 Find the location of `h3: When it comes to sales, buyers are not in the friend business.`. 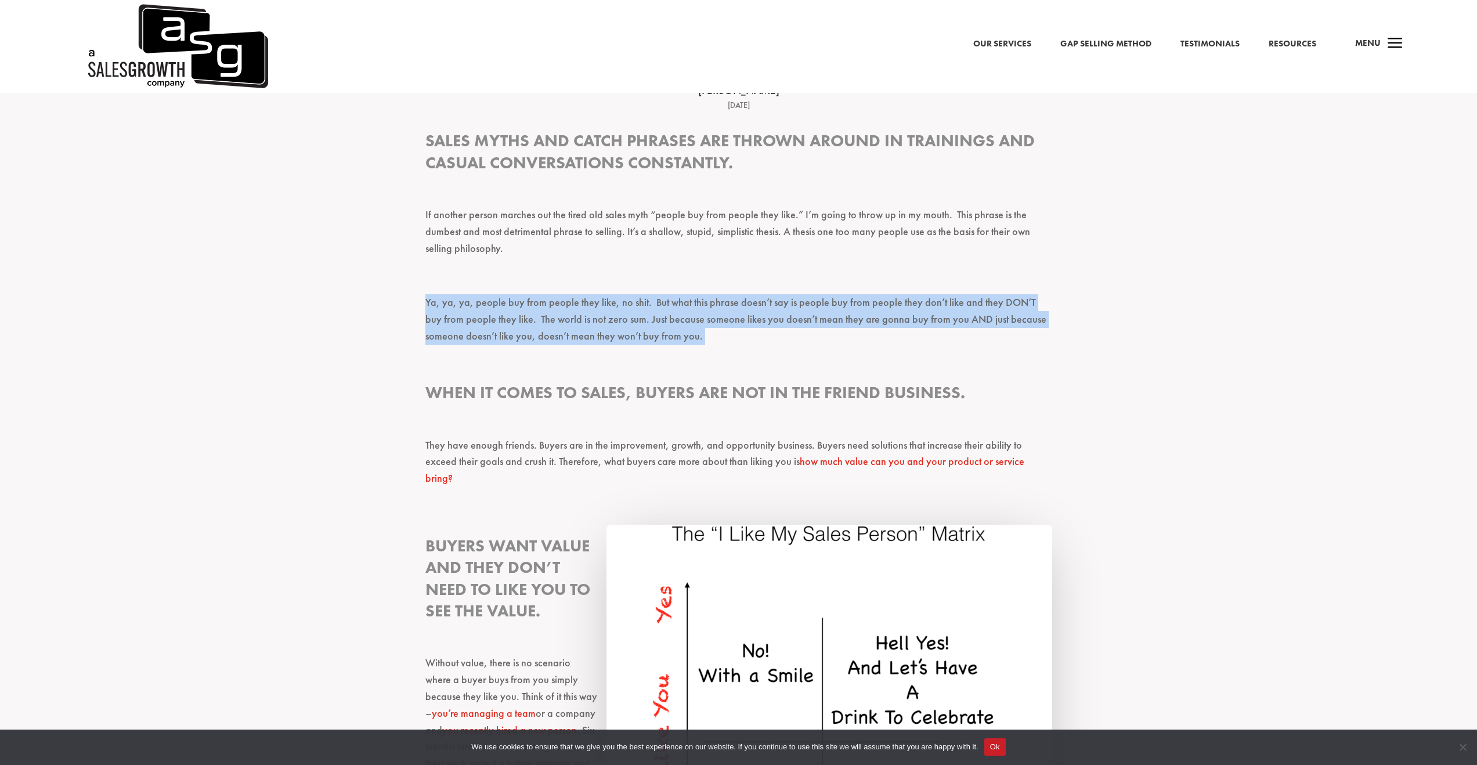

h3: When it comes to sales, buyers are not in the friend business. is located at coordinates (739, 395).